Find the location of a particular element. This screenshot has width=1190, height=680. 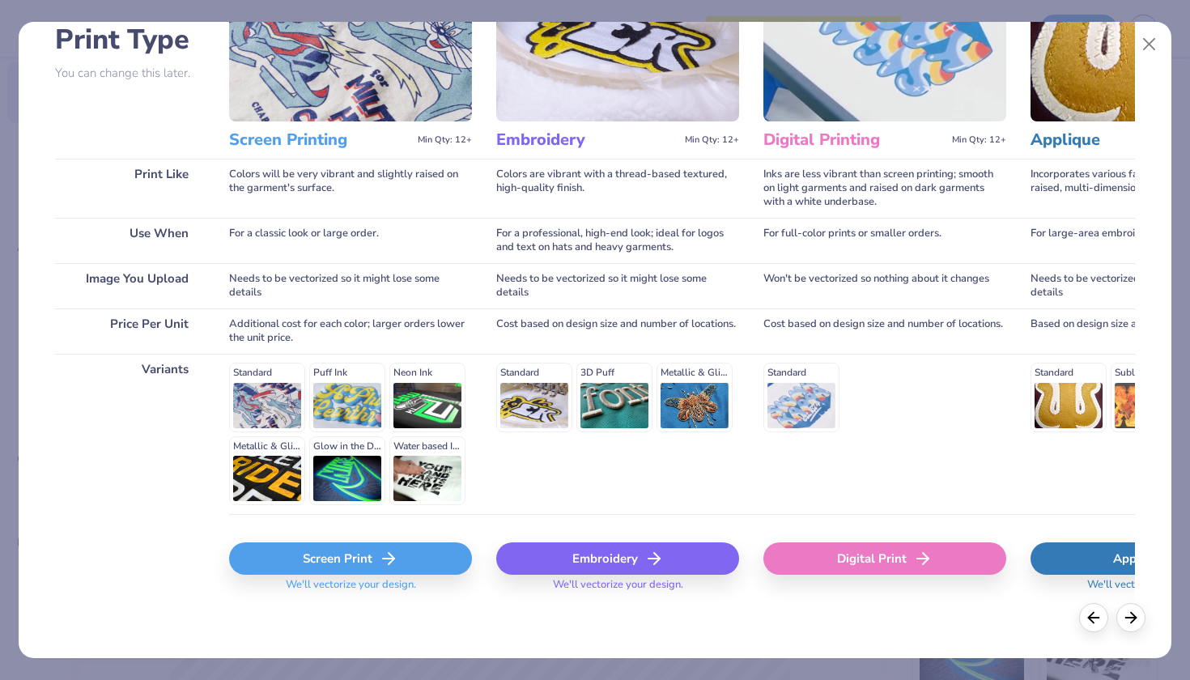

div: For full-color prints or smaller orders. is located at coordinates (885, 240).